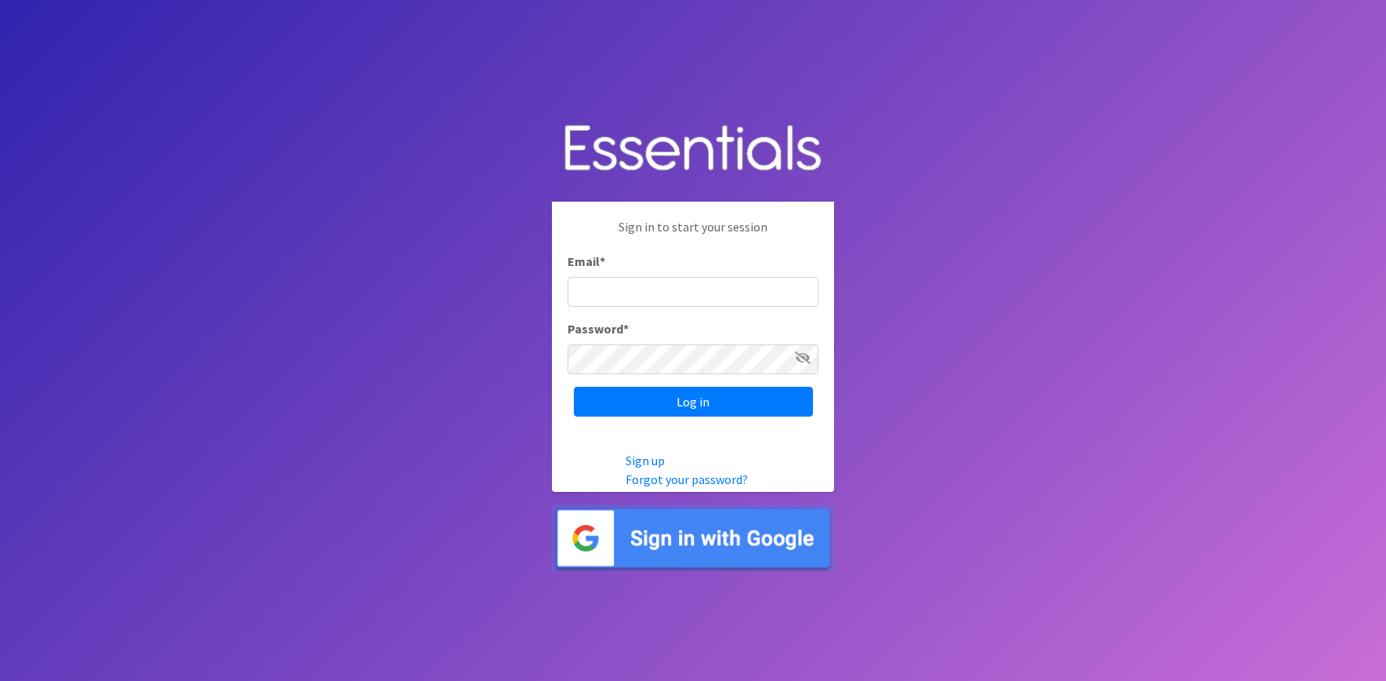 Image resolution: width=1386 pixels, height=681 pixels. Describe the element at coordinates (693, 149) in the screenshot. I see `img: Human Essentials` at that location.